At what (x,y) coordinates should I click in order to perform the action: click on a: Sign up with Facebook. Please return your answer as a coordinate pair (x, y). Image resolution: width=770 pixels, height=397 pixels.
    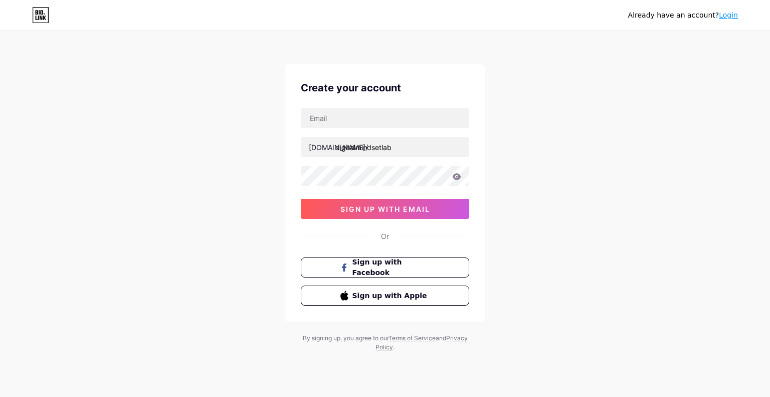
    Looking at the image, I should click on (385, 267).